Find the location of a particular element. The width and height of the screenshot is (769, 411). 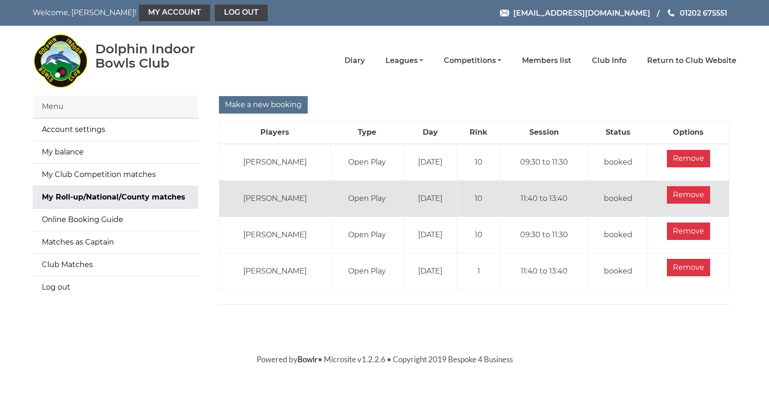

input: Make a new booking is located at coordinates (263, 105).